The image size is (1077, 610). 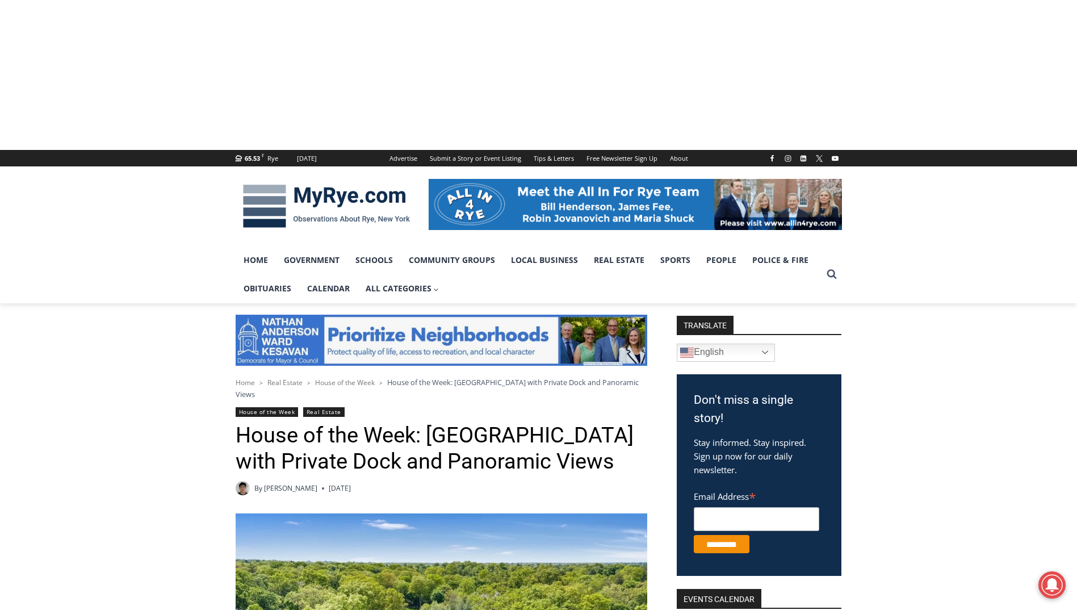 I want to click on span: F, so click(x=263, y=155).